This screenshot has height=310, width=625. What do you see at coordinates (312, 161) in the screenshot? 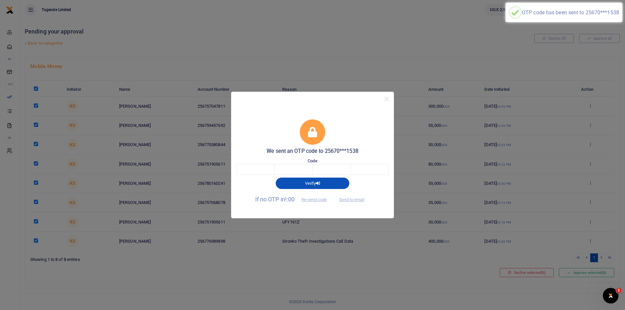
I see `label: Code` at bounding box center [312, 161].